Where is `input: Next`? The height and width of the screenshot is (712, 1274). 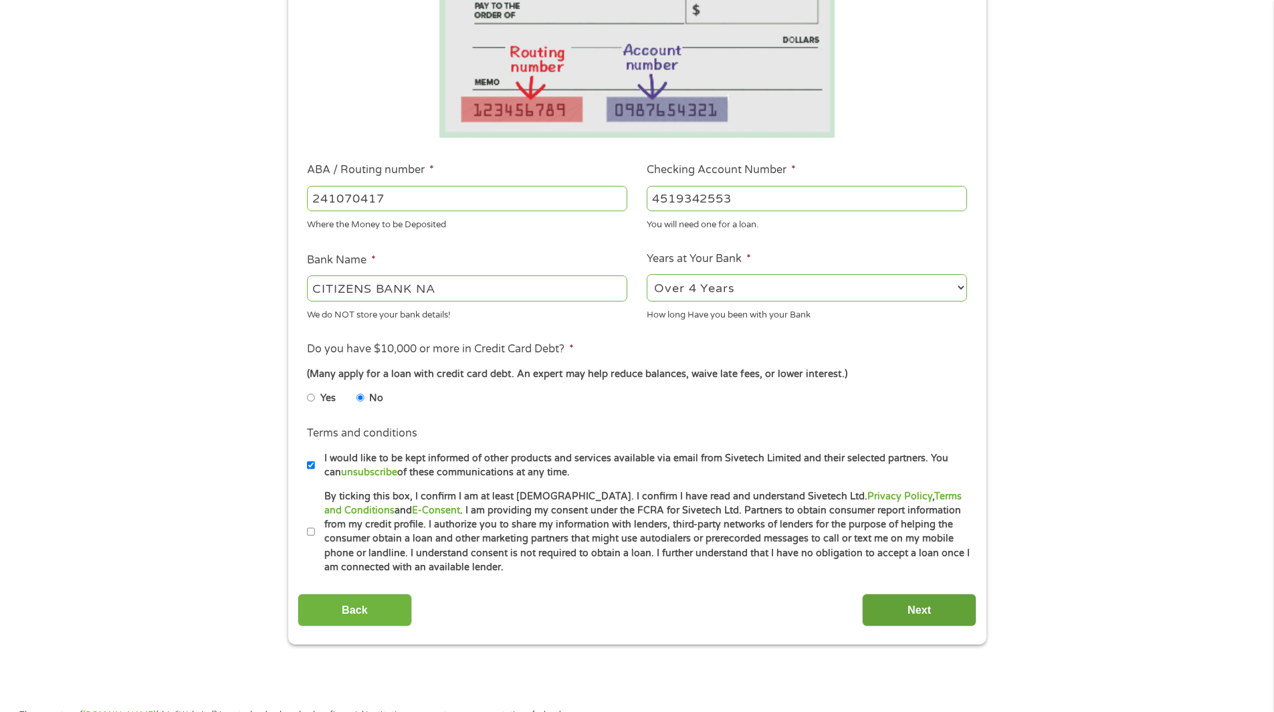
input: Next is located at coordinates (919, 610).